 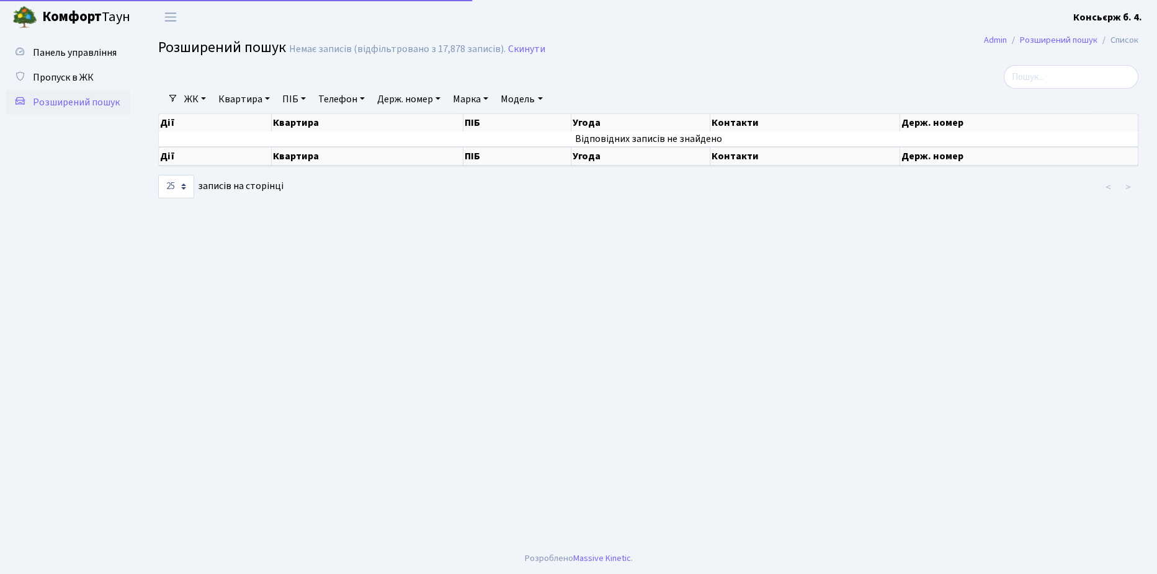 What do you see at coordinates (1061, 40) in the screenshot?
I see `nav: breadcrumb` at bounding box center [1061, 40].